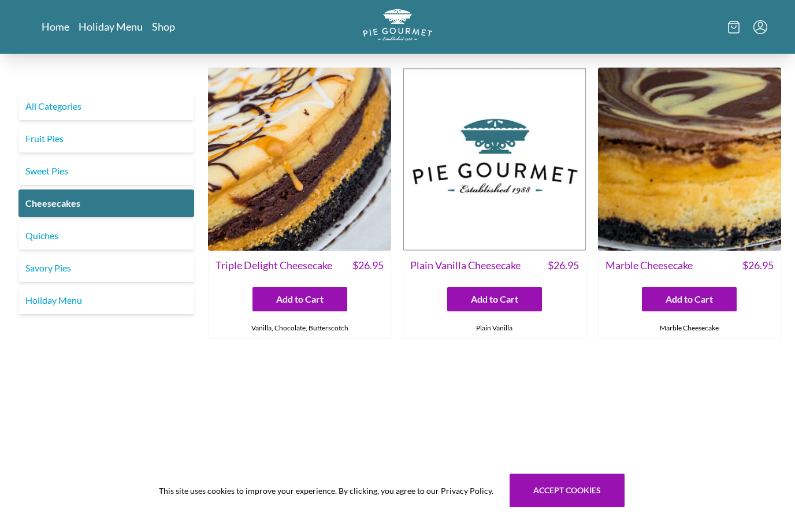 The height and width of the screenshot is (521, 795). Describe the element at coordinates (106, 268) in the screenshot. I see `a: Savory Pies` at that location.